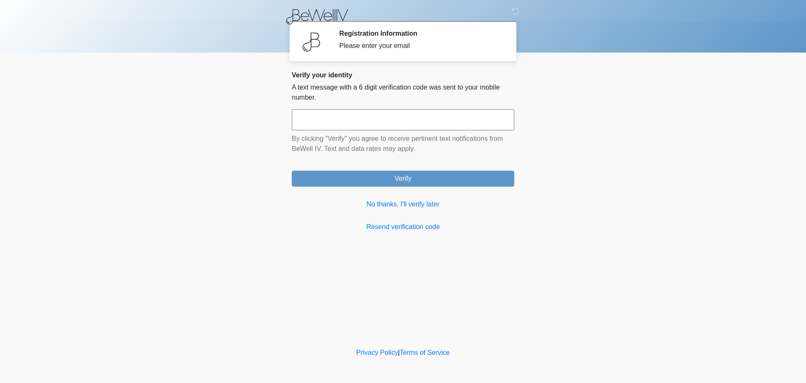 The image size is (806, 383). I want to click on a: Terms of Service, so click(425, 352).